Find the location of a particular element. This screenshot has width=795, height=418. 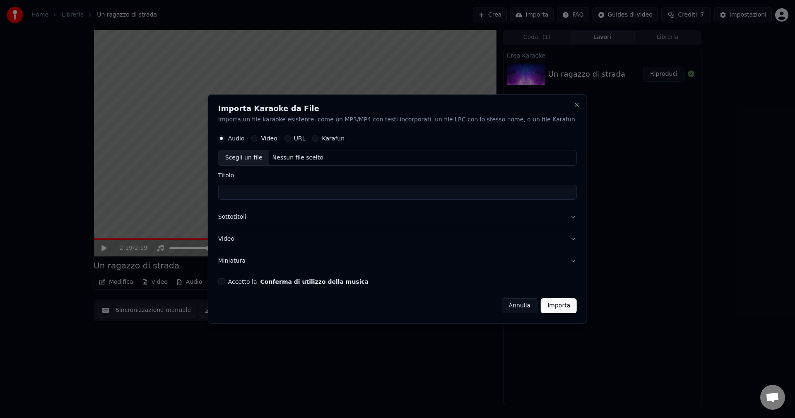

button: Miniatura is located at coordinates (397, 261).